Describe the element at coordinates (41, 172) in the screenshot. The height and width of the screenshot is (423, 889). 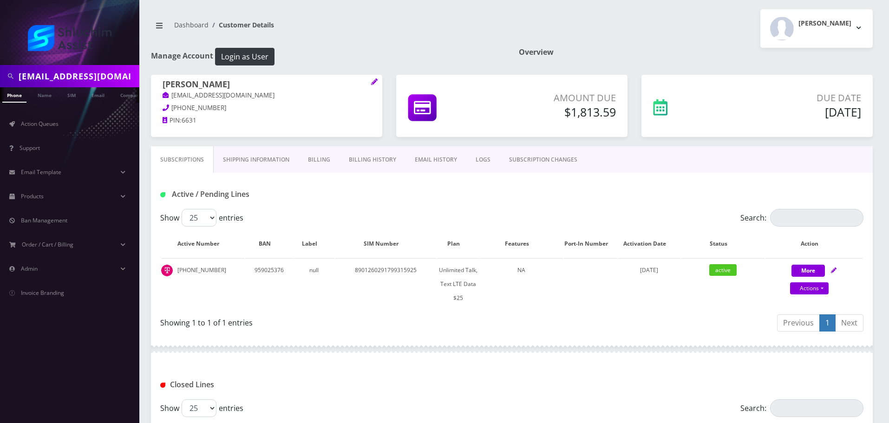
I see `span: Email Template` at that location.